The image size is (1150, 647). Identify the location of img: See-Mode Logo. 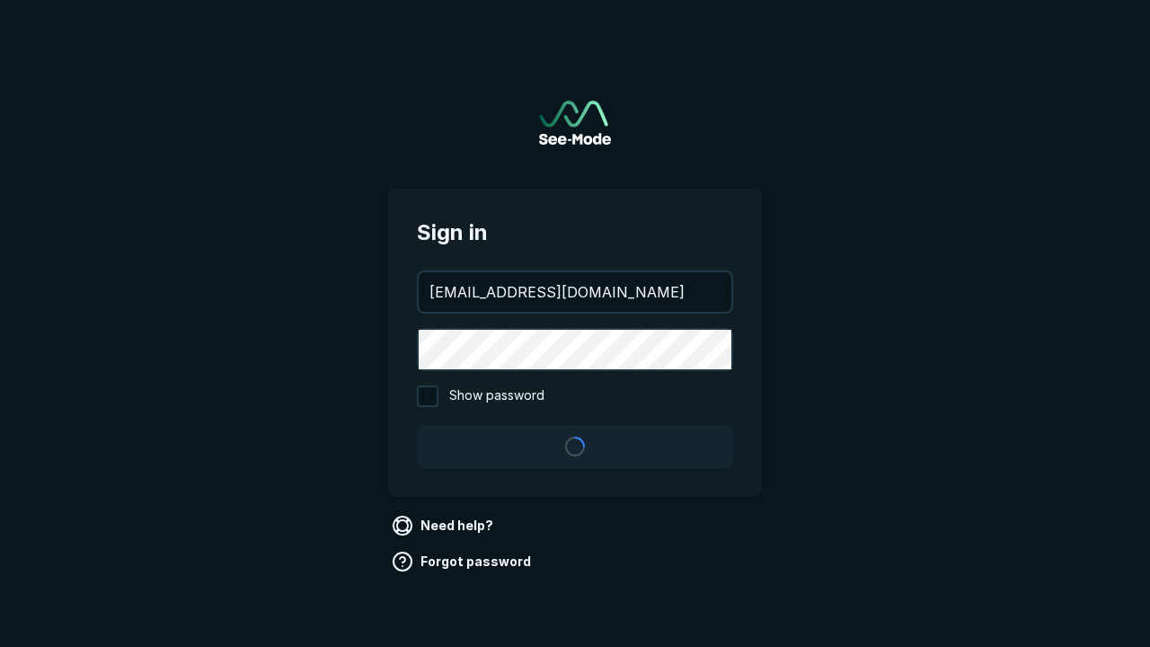
(575, 122).